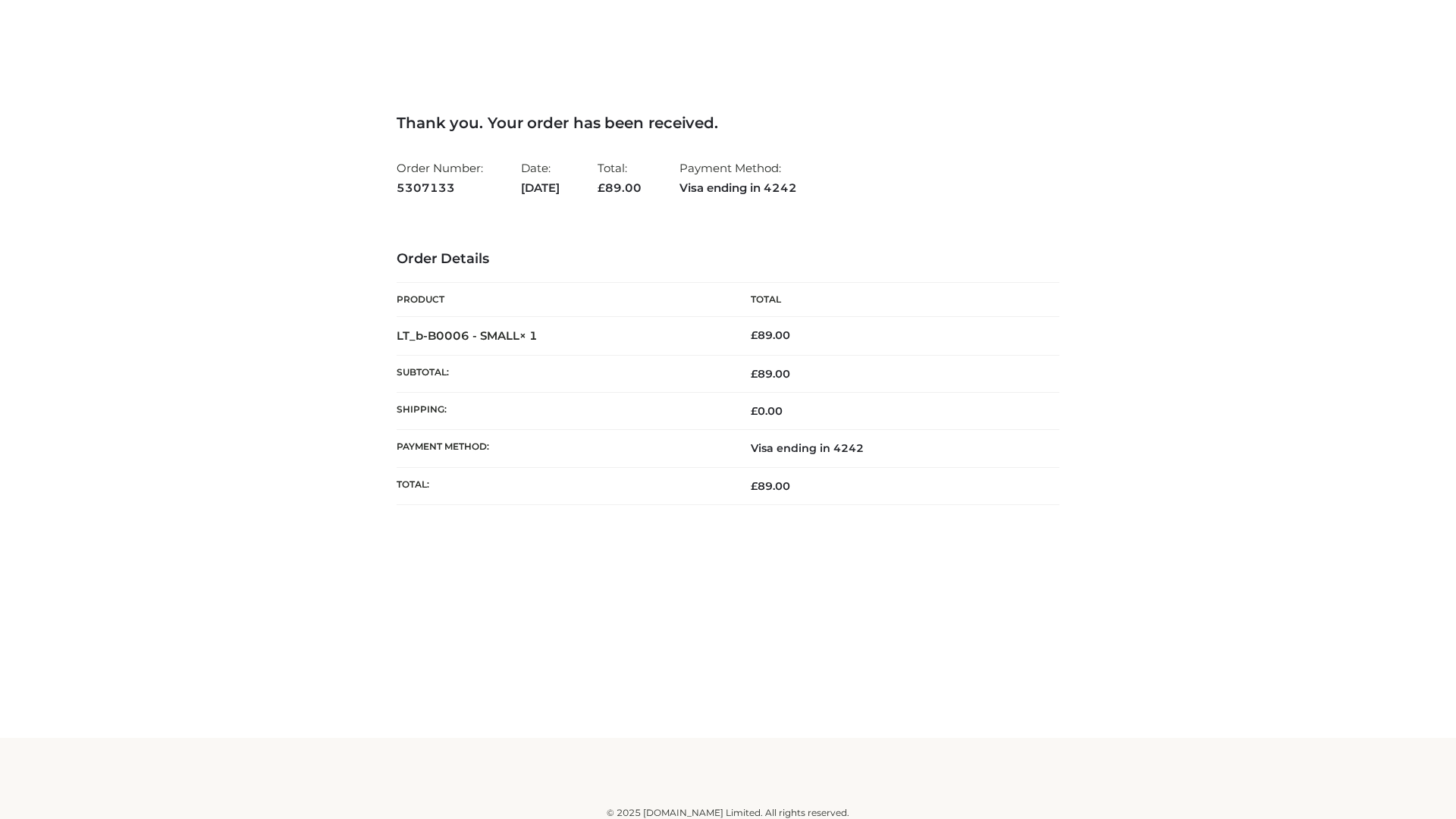  Describe the element at coordinates (766, 411) in the screenshot. I see `bdi: 0.00` at that location.